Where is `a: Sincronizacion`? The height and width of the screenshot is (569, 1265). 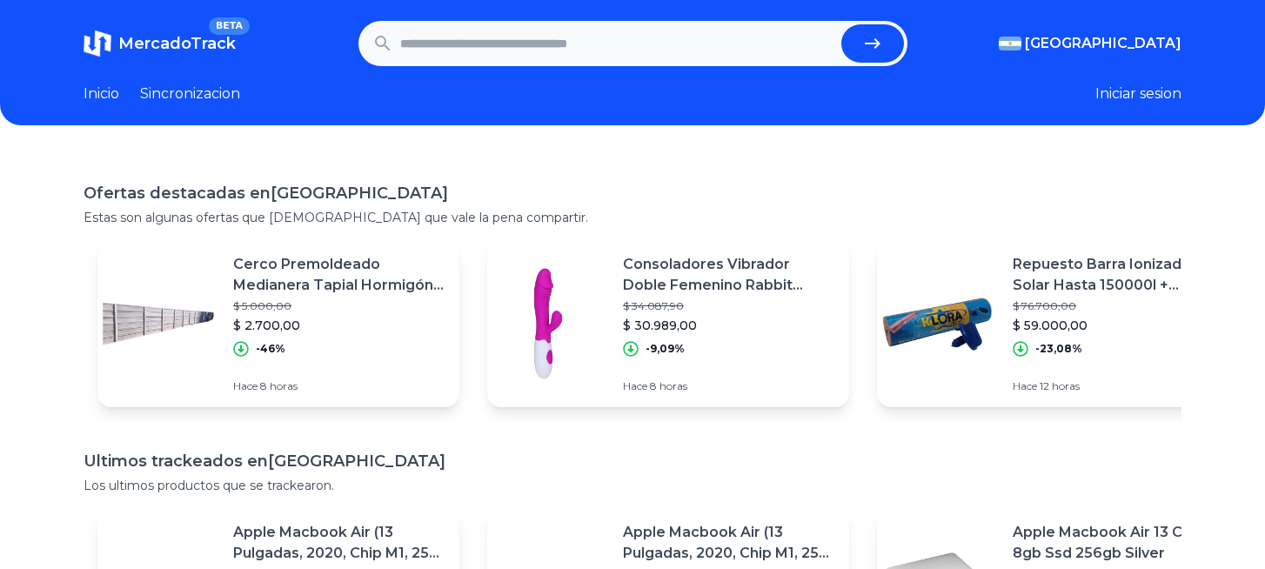
a: Sincronizacion is located at coordinates (190, 94).